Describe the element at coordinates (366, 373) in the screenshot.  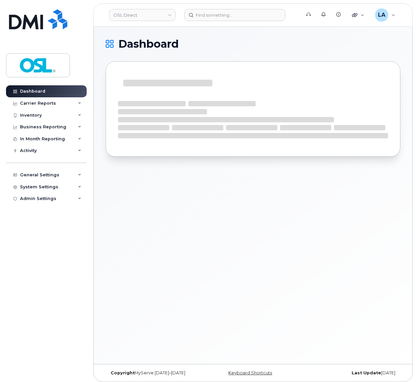
I see `strong: Last Update` at that location.